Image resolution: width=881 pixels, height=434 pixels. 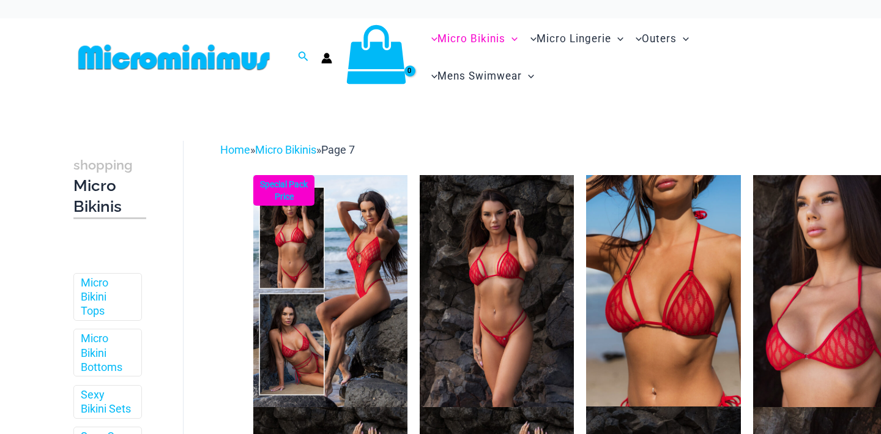 What do you see at coordinates (110, 185) in the screenshot?
I see `h3: Micro Bikinis` at bounding box center [110, 185].